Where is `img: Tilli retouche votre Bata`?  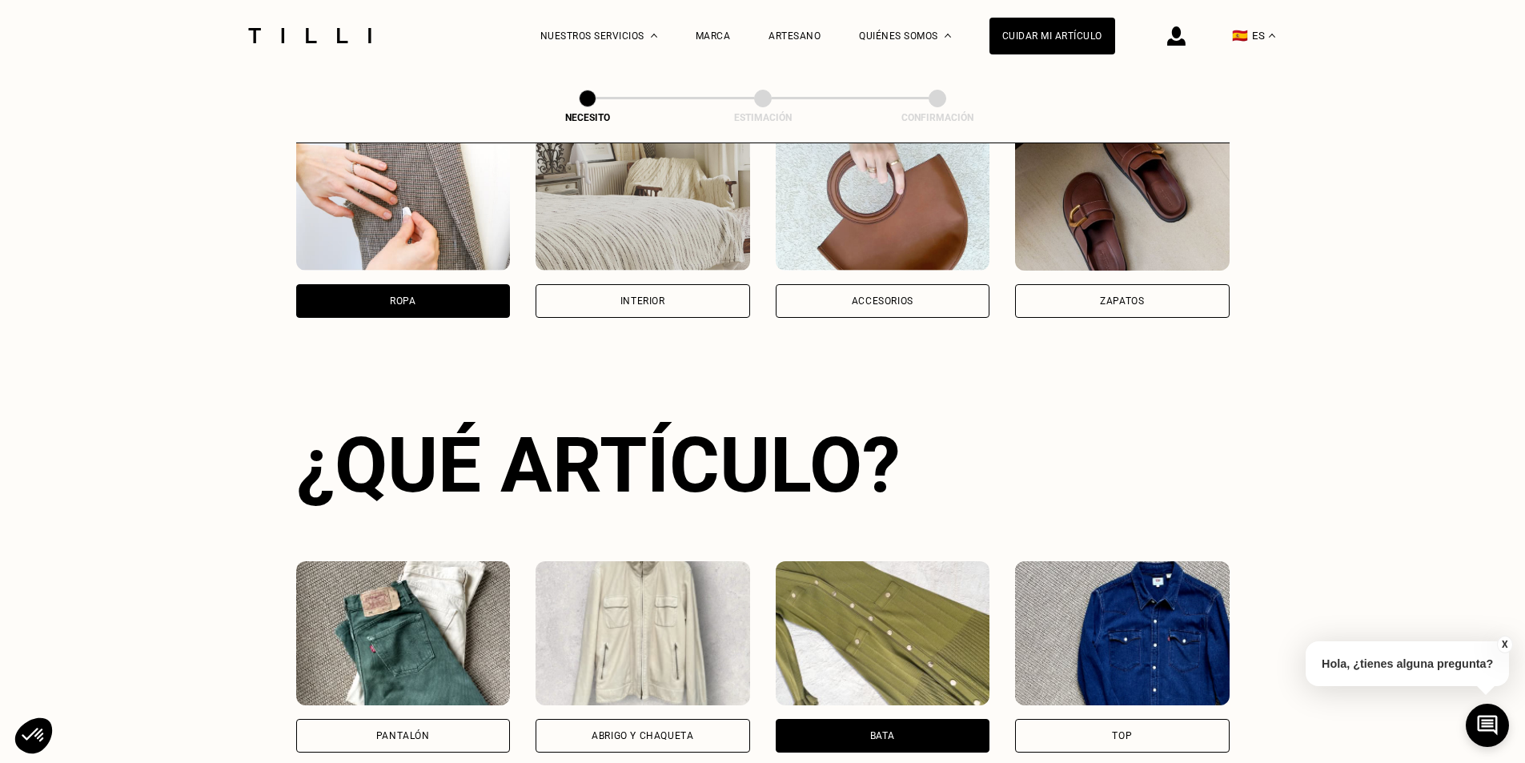 img: Tilli retouche votre Bata is located at coordinates (883, 633).